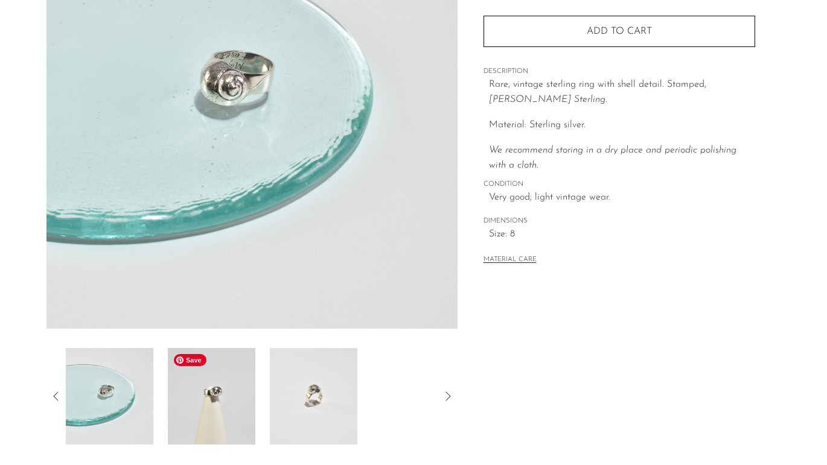 The height and width of the screenshot is (465, 827). I want to click on span: Very good; light vintage wear., so click(622, 198).